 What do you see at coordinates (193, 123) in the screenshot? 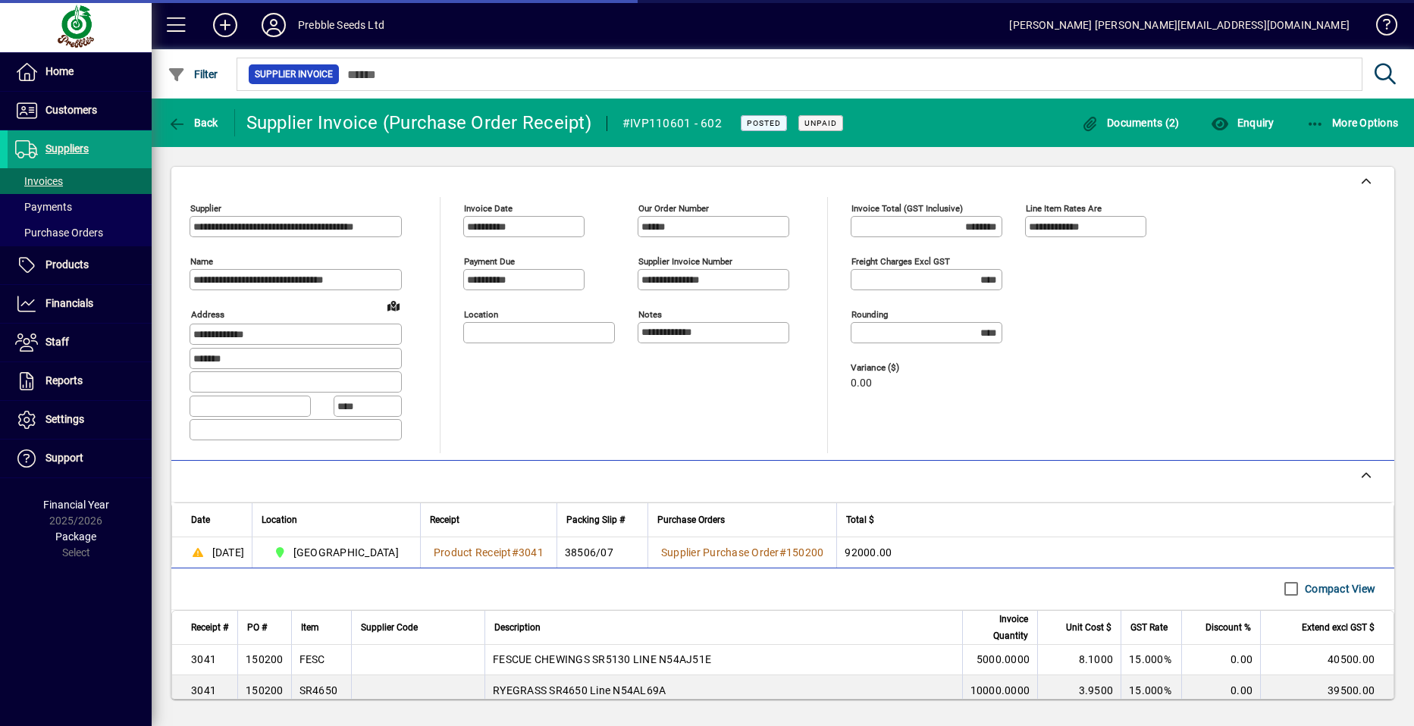
I see `button: Back` at bounding box center [193, 123].